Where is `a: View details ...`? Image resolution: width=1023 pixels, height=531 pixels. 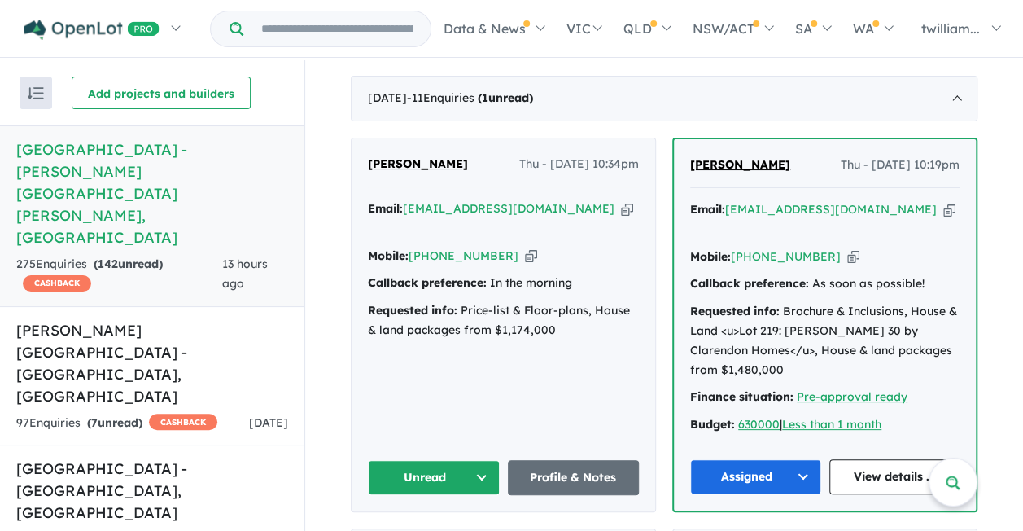 a: View details ... is located at coordinates (895, 476).